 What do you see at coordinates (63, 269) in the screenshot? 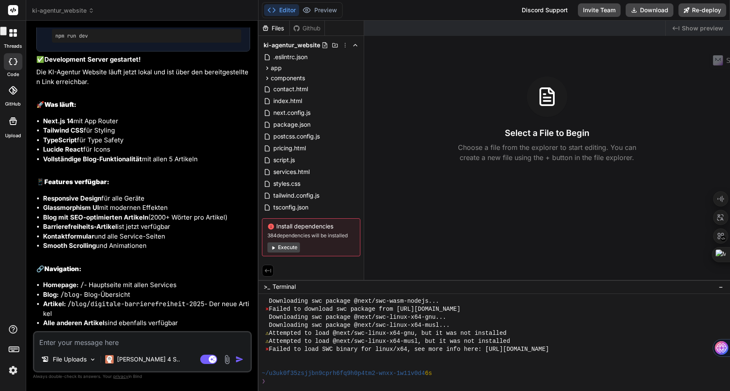
I see `strong: Navigation:` at bounding box center [63, 269].